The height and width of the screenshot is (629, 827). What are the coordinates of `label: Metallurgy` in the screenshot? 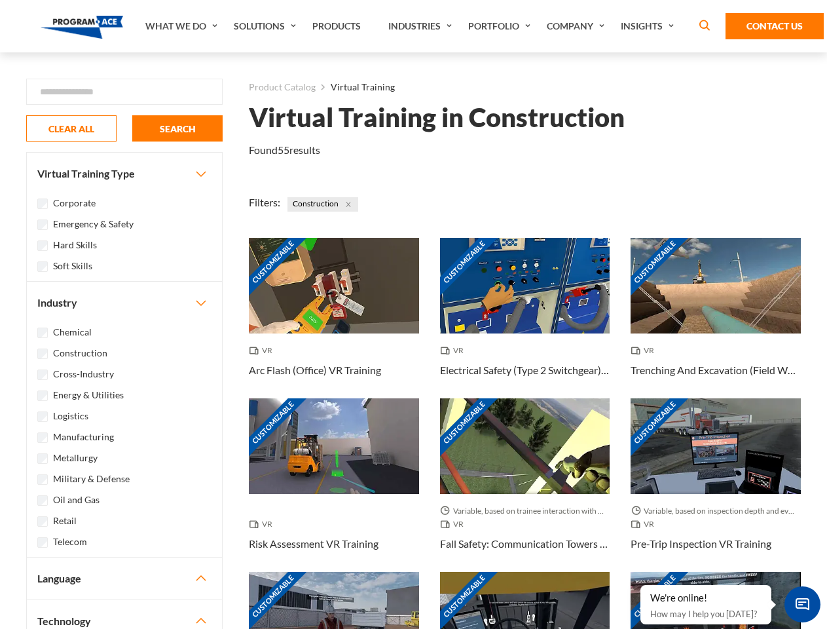 It's located at (75, 458).